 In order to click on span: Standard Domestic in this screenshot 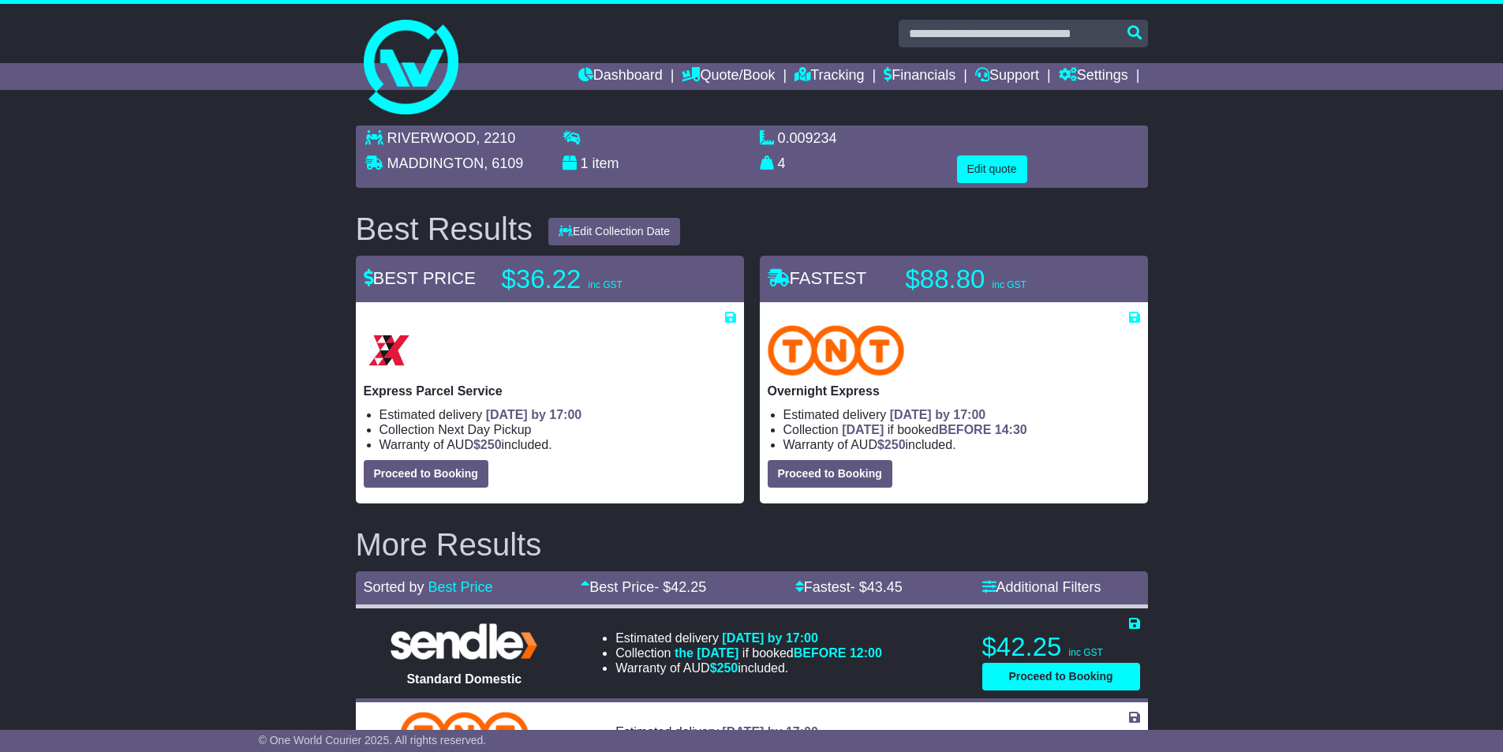, I will do `click(464, 679)`.